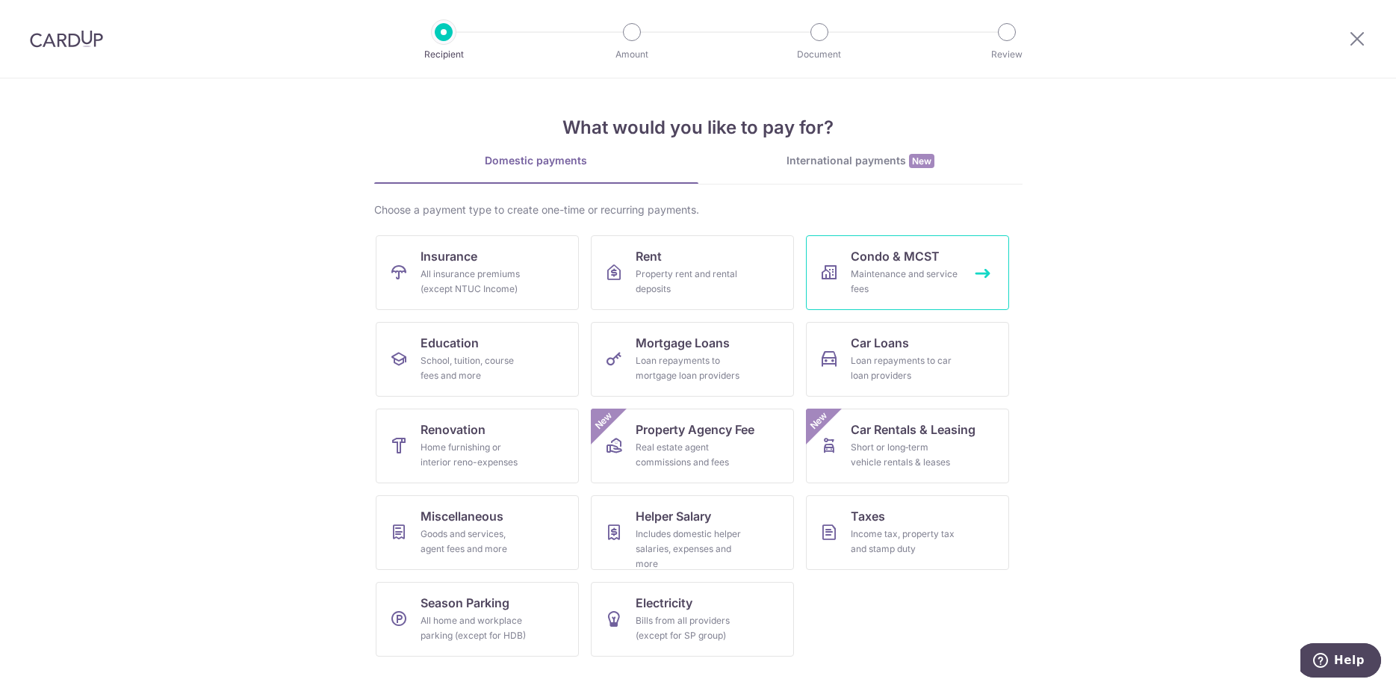 The height and width of the screenshot is (688, 1396). What do you see at coordinates (693, 533) in the screenshot?
I see `a: Helper SalaryIncludes domestic helper salaries, expenses and more` at bounding box center [693, 533].